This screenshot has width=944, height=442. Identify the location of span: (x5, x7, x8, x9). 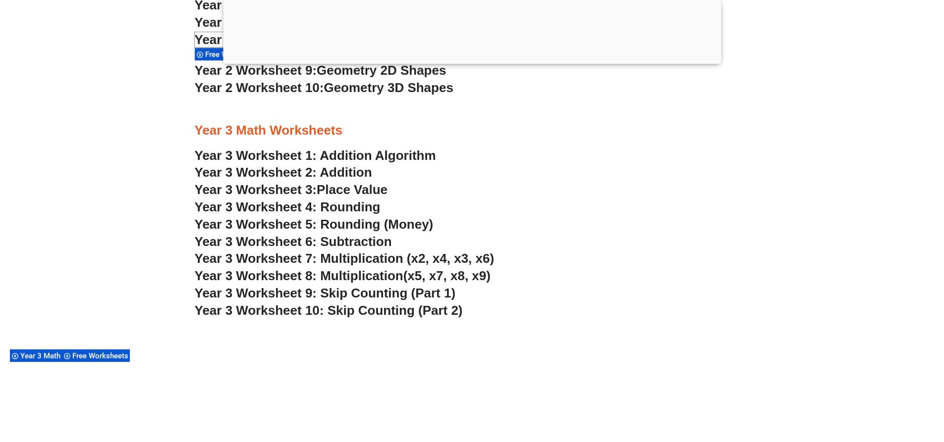
(447, 276).